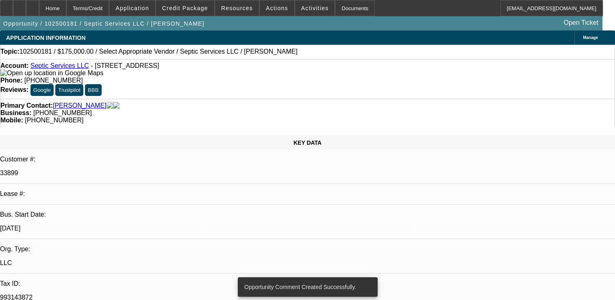  I want to click on strong: Mobile:, so click(12, 120).